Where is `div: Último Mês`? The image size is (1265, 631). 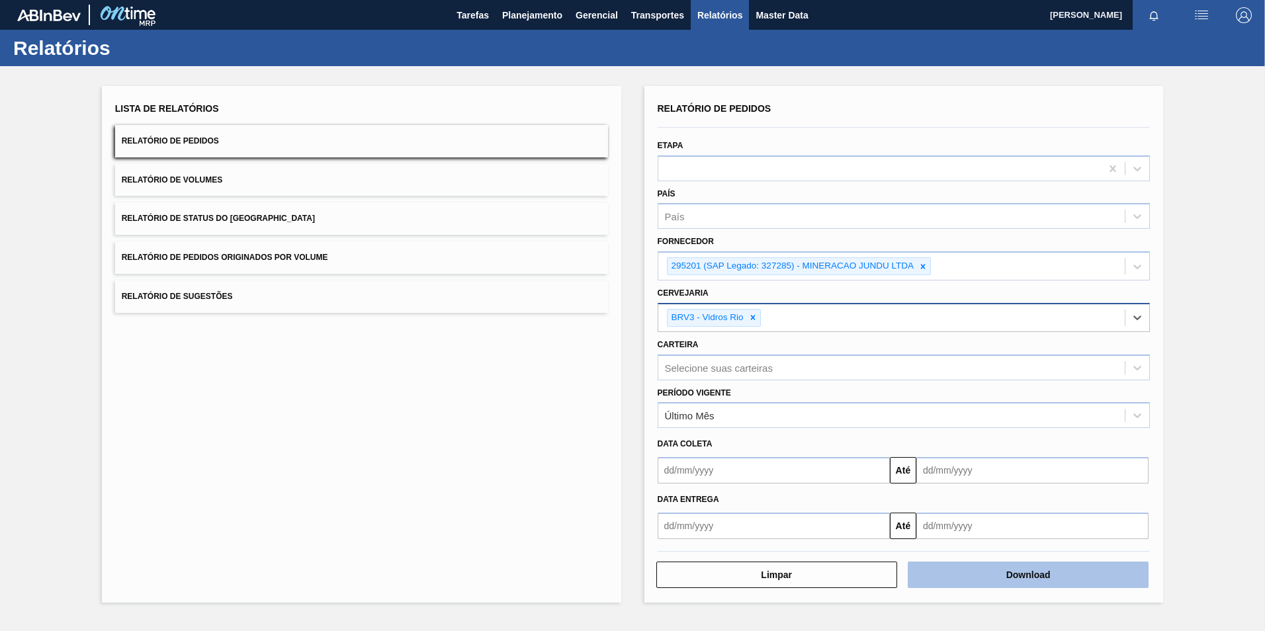 div: Último Mês is located at coordinates (689, 415).